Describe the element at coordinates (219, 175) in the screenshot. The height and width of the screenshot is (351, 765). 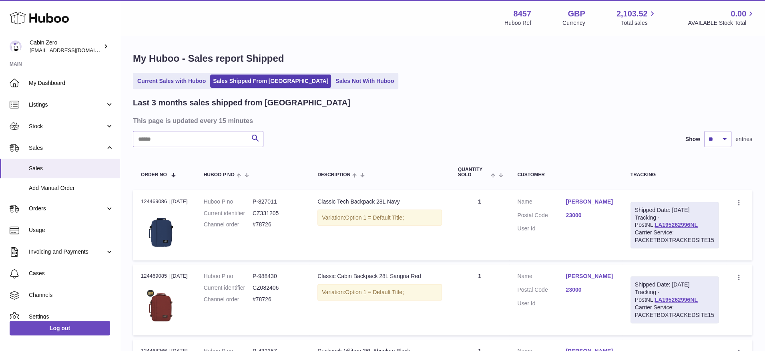
I see `span: Huboo P no` at that location.